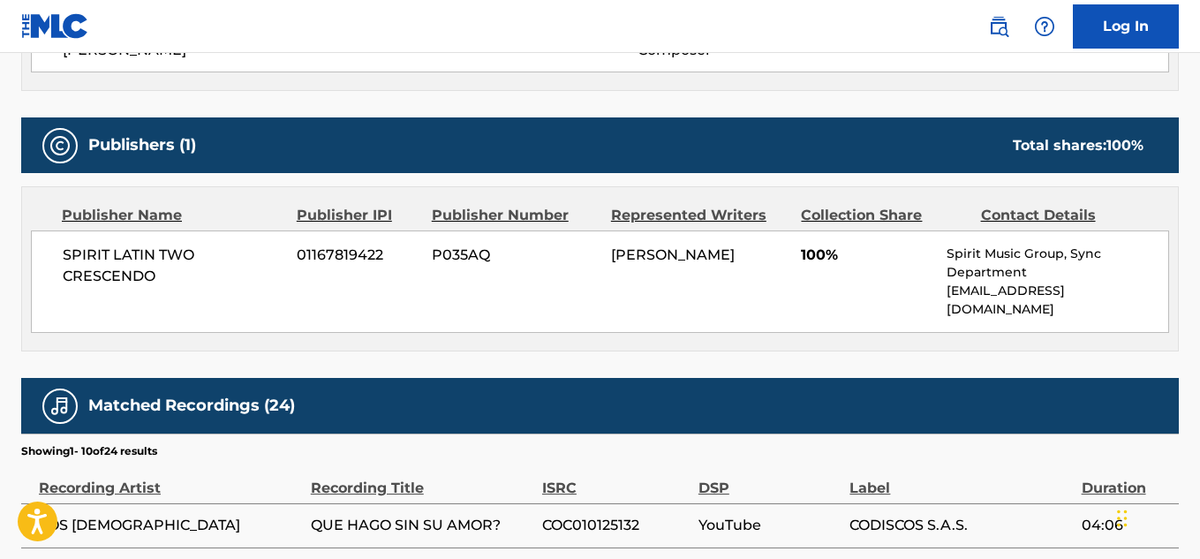  I want to click on h5: Publishers (1), so click(142, 145).